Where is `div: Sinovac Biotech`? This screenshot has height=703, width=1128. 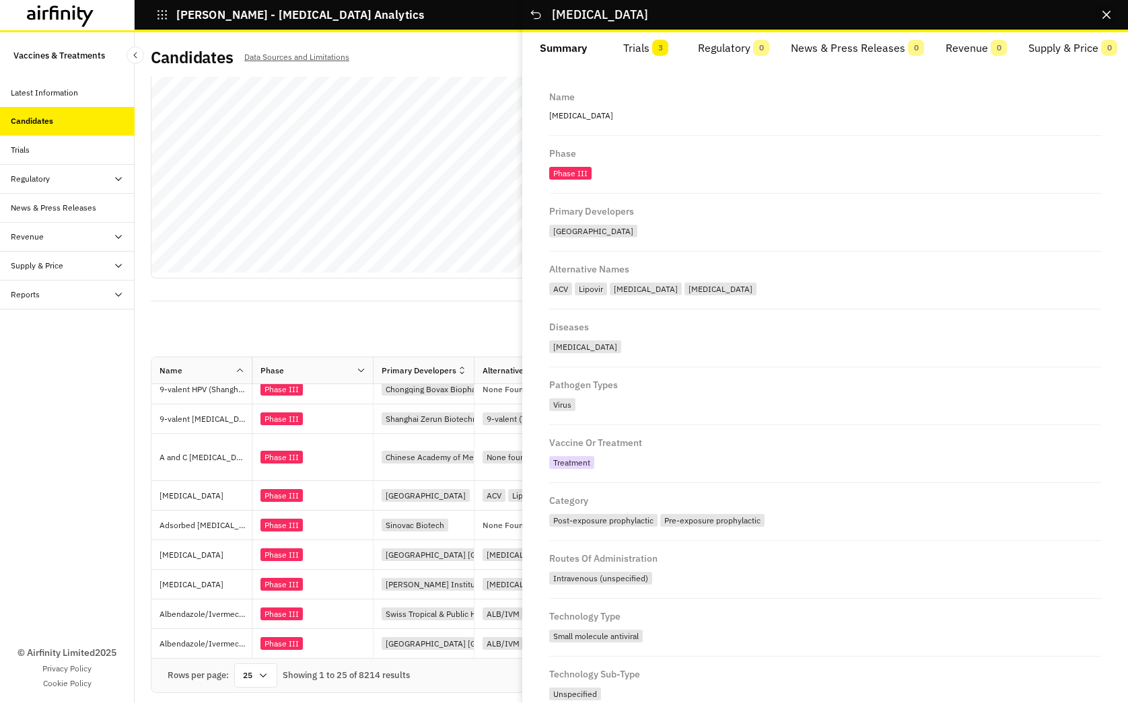
div: Sinovac Biotech is located at coordinates (415, 525).